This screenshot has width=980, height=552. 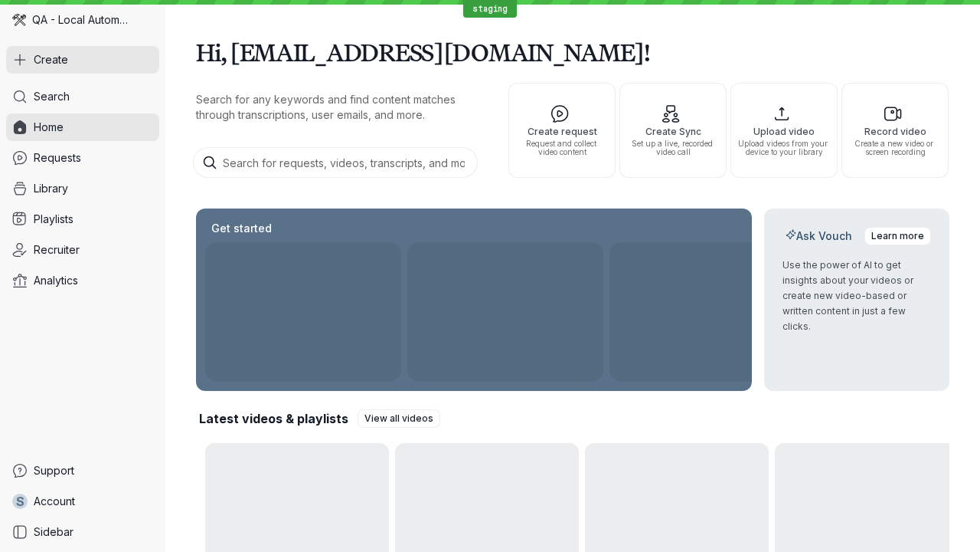 What do you see at coordinates (83, 158) in the screenshot?
I see `a: Requests` at bounding box center [83, 158].